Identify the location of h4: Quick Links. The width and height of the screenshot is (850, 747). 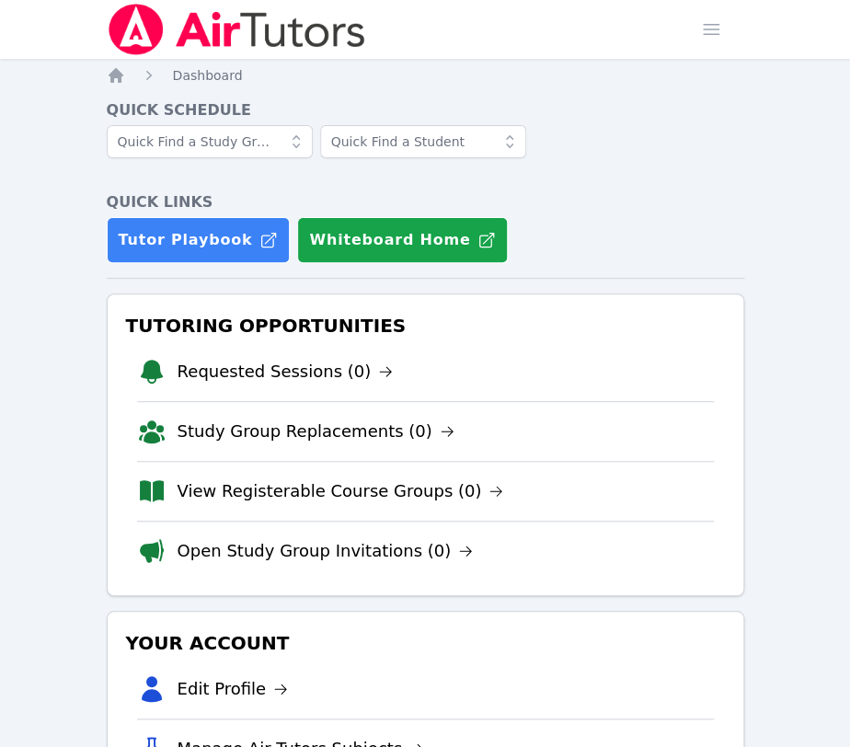
(425, 202).